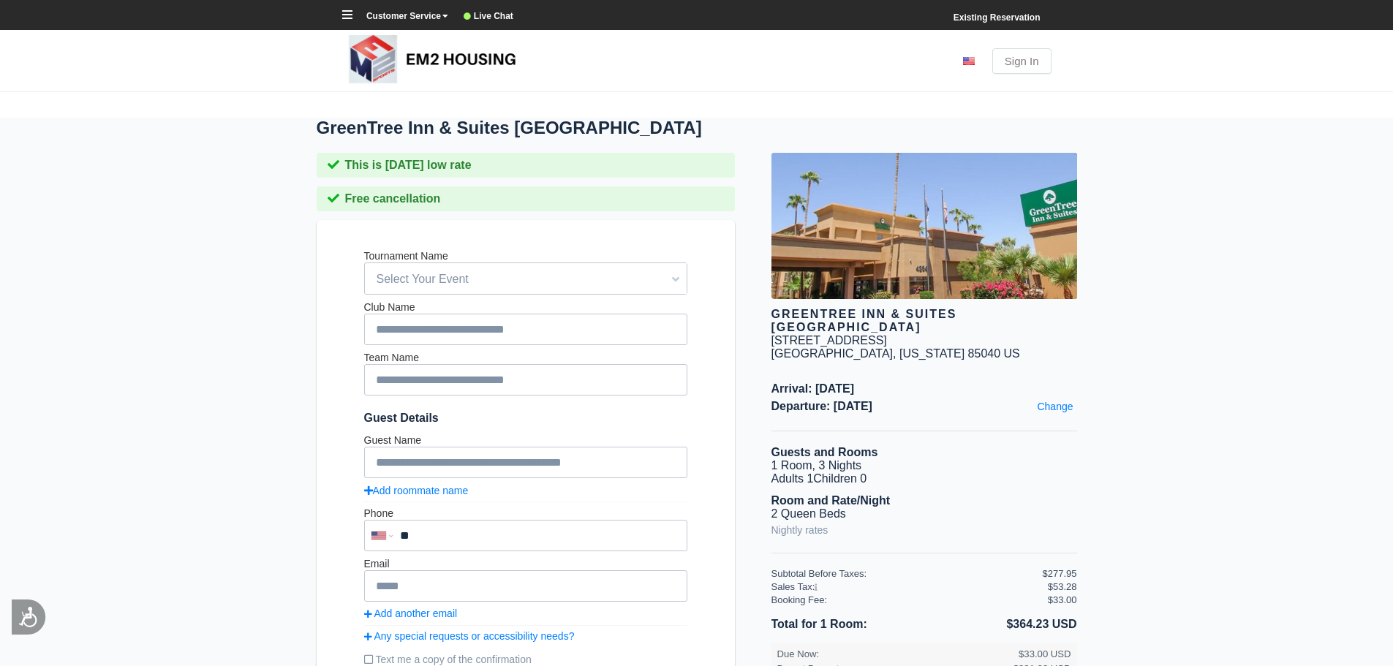 This screenshot has width=1393, height=666. I want to click on span: 85040, so click(984, 353).